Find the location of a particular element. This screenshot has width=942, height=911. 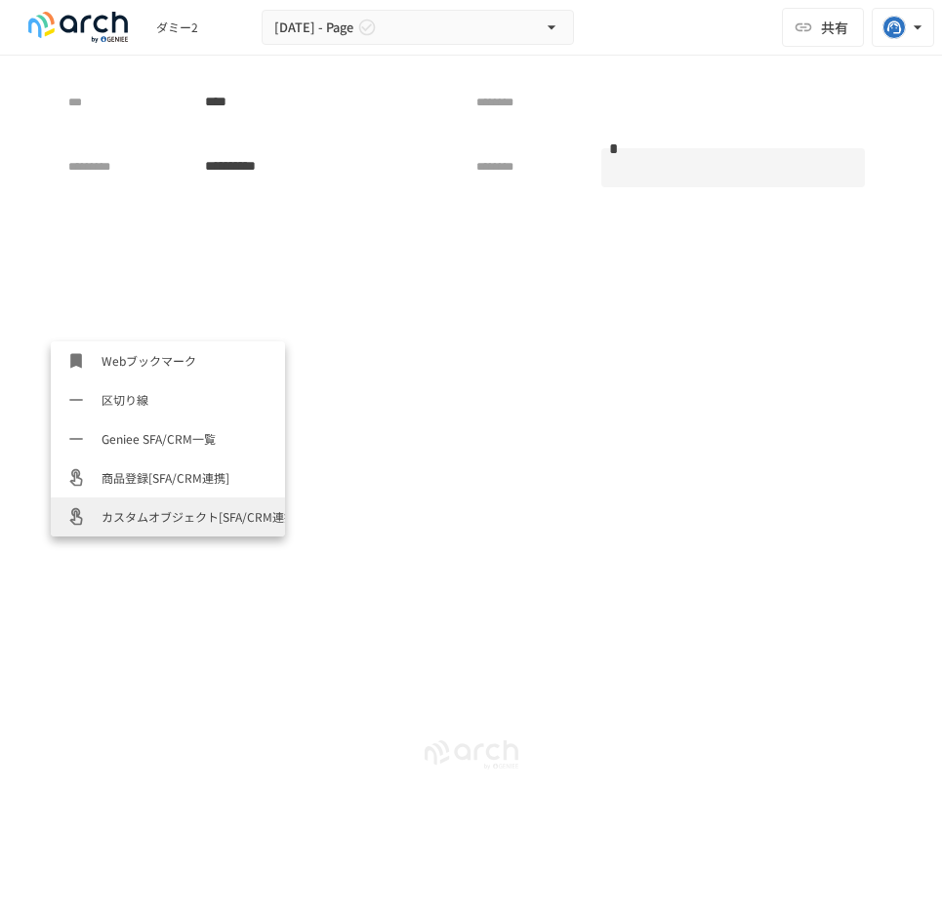

span: 区切り線 is located at coordinates (185, 399).